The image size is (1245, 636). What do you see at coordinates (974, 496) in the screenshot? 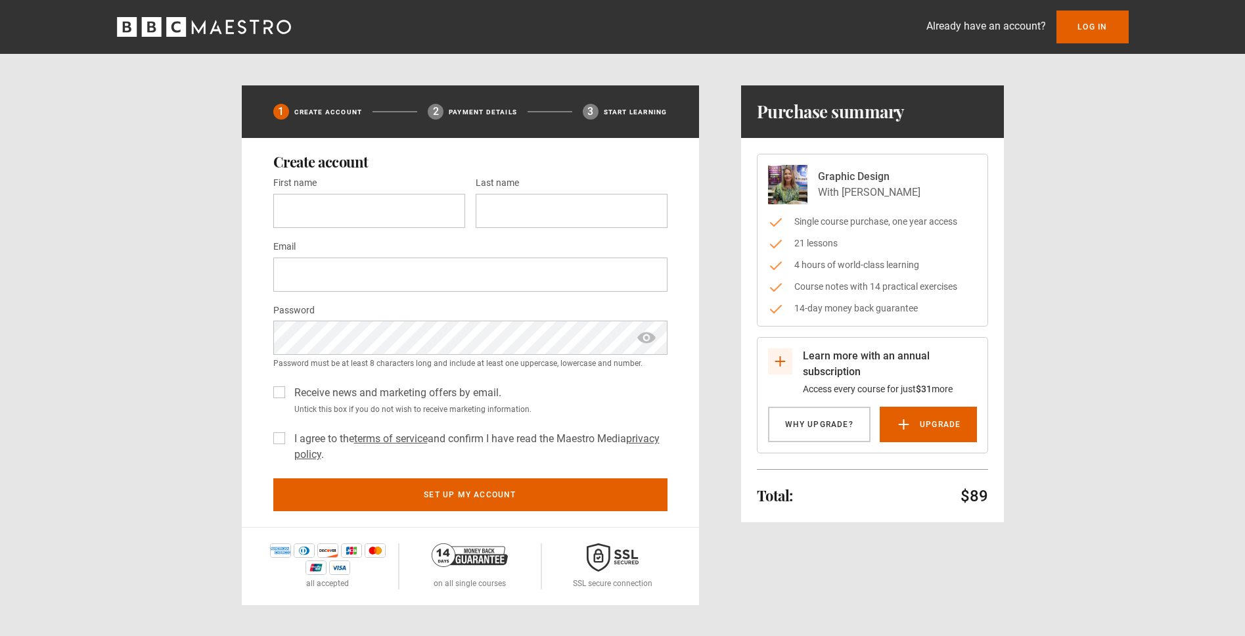
I see `p: $89` at bounding box center [974, 496].